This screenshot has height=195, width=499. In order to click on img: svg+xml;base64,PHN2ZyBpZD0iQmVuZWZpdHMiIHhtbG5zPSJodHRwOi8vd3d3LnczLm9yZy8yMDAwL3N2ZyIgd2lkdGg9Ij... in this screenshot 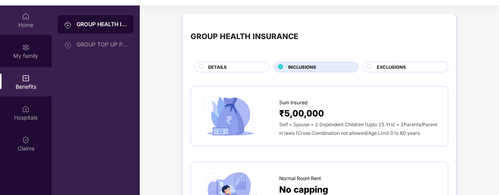, I will do `click(26, 78)`.